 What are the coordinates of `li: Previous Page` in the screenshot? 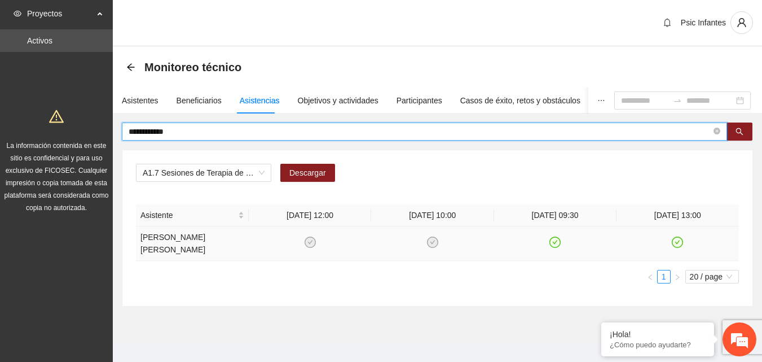 It's located at (650, 276).